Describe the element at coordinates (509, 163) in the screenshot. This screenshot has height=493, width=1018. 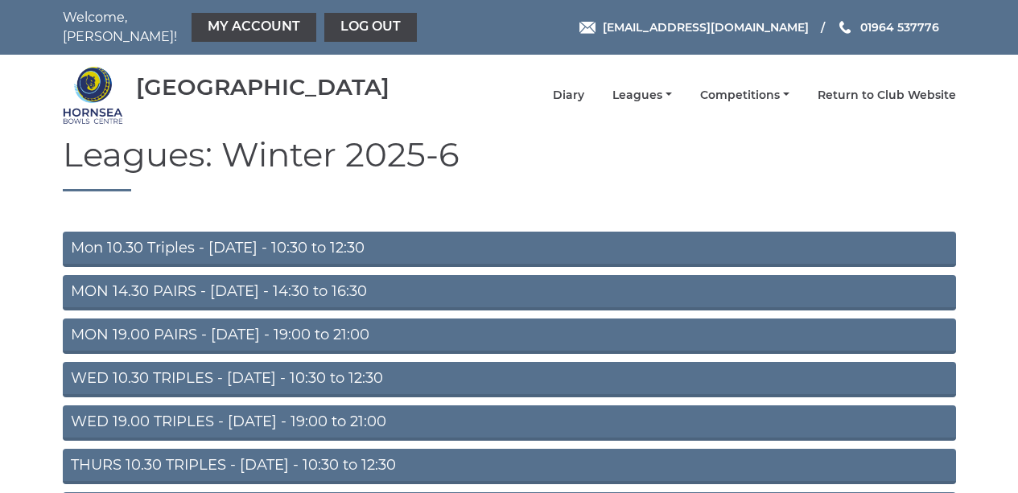
I see `h1: Leagues: Winter 2025-6` at that location.